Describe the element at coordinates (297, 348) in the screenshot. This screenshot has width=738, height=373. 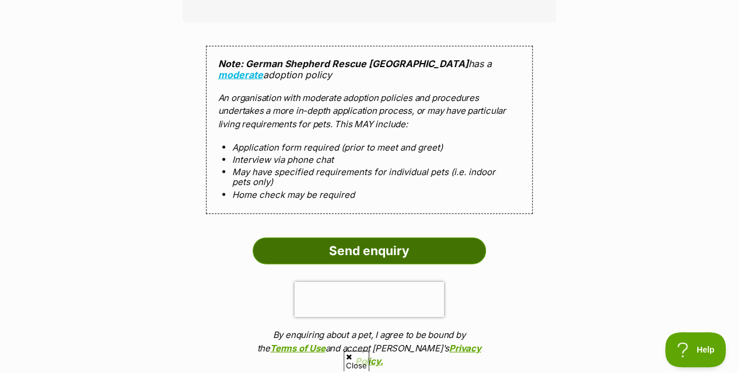
I see `a: Terms of Use` at that location.